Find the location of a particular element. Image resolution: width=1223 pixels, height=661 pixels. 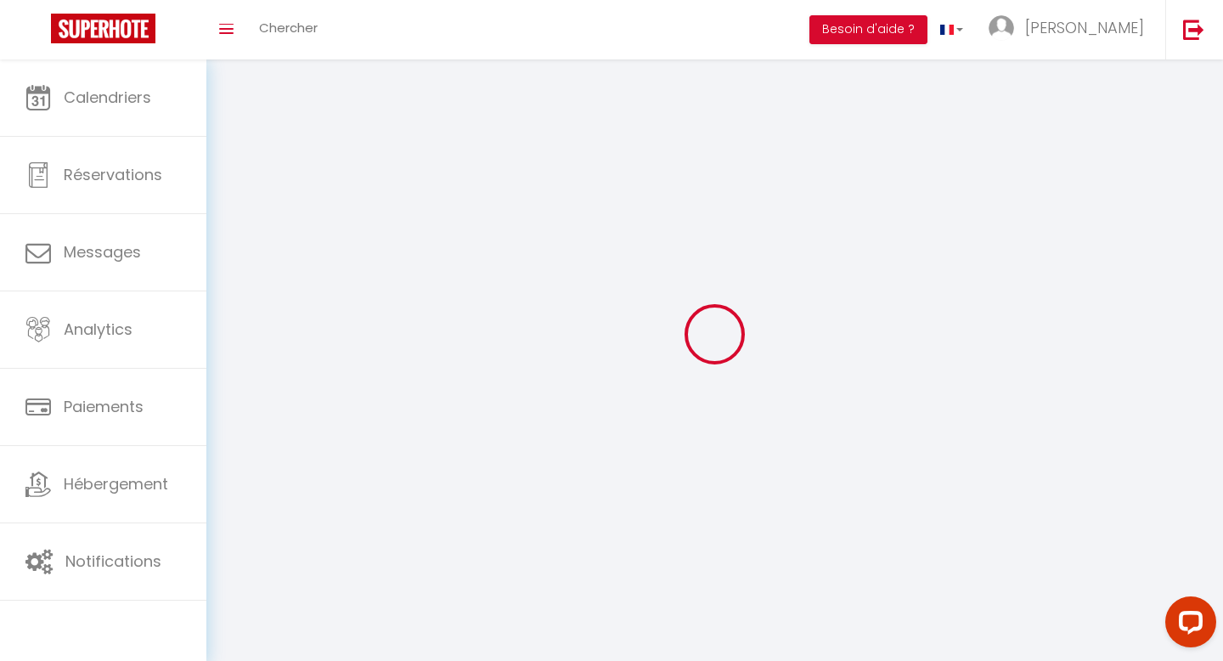

button: Besoin d'aide ? is located at coordinates (868, 30).